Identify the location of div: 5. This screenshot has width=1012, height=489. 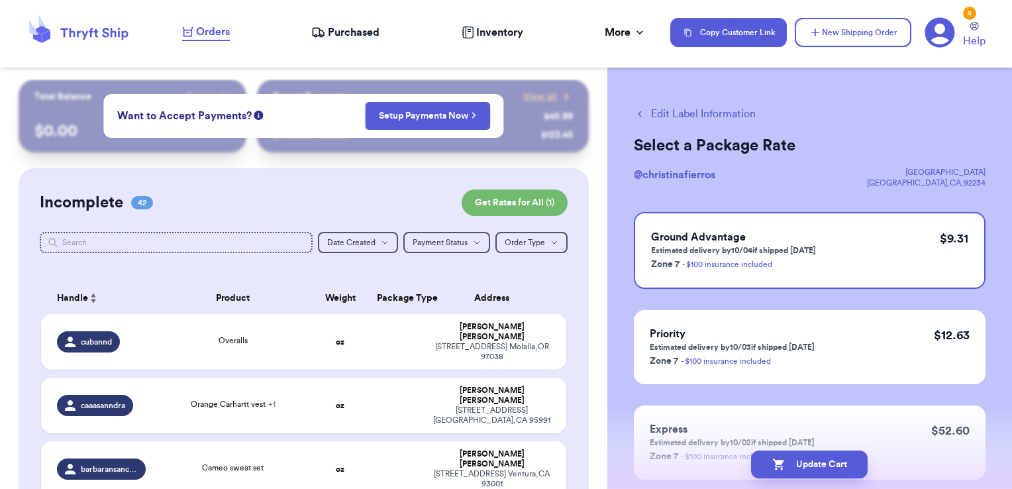
(969, 13).